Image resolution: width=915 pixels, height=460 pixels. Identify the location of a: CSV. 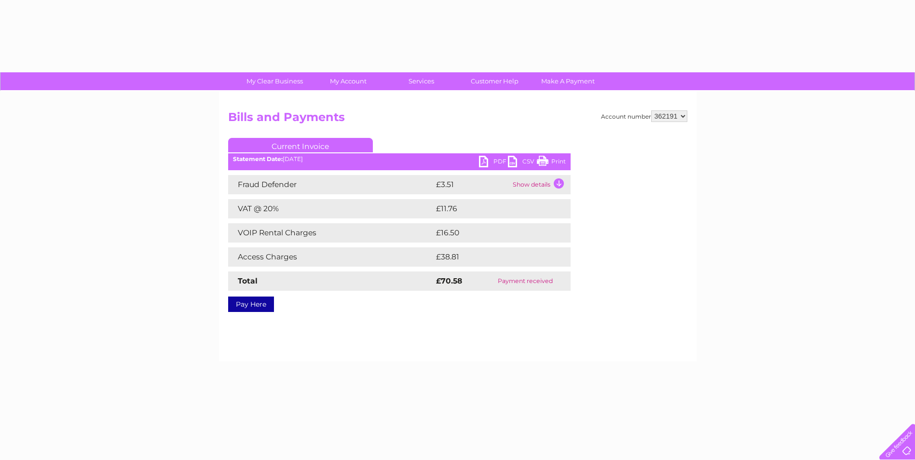
(522, 163).